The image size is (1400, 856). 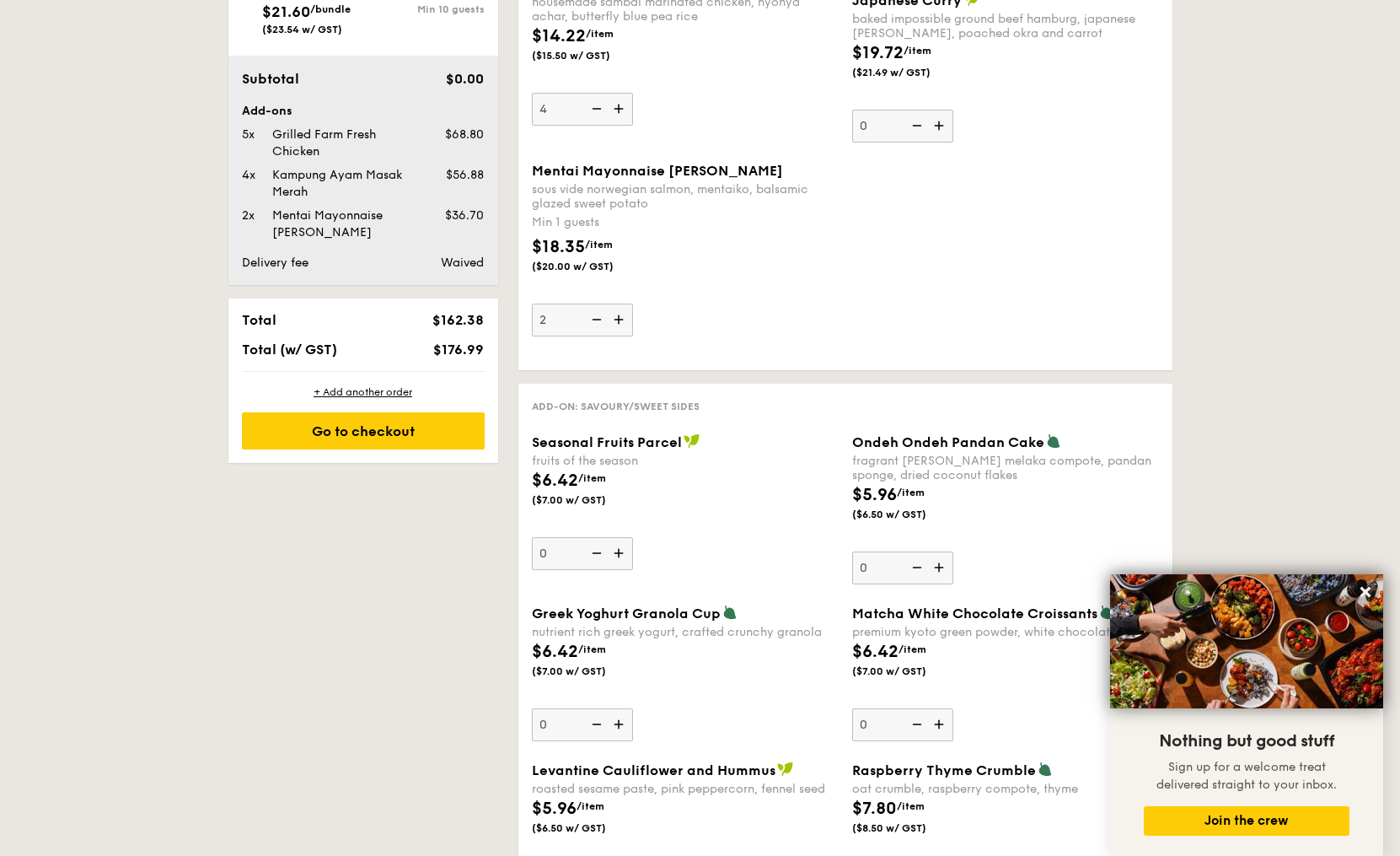 I want to click on span: Seasonal Fruits Parcel, so click(x=607, y=442).